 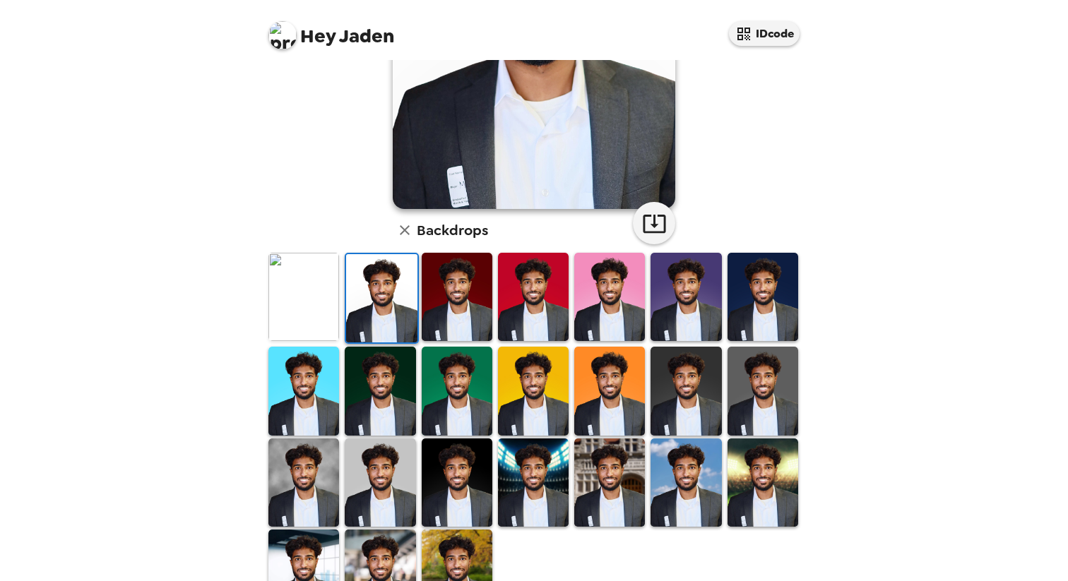 What do you see at coordinates (304, 297) in the screenshot?
I see `img: Original` at bounding box center [304, 297].